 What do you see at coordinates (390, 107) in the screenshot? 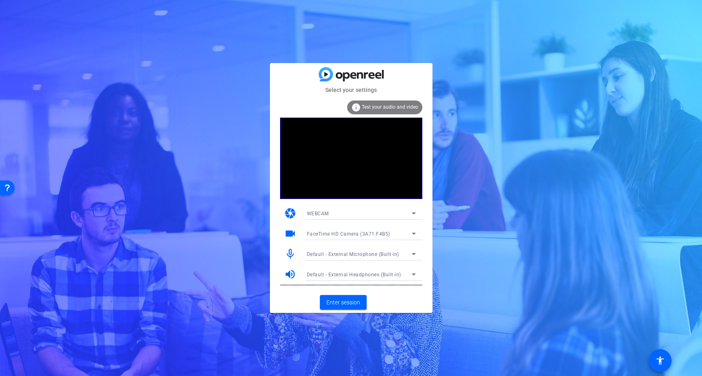
I see `span: Test your audio and video` at bounding box center [390, 107].